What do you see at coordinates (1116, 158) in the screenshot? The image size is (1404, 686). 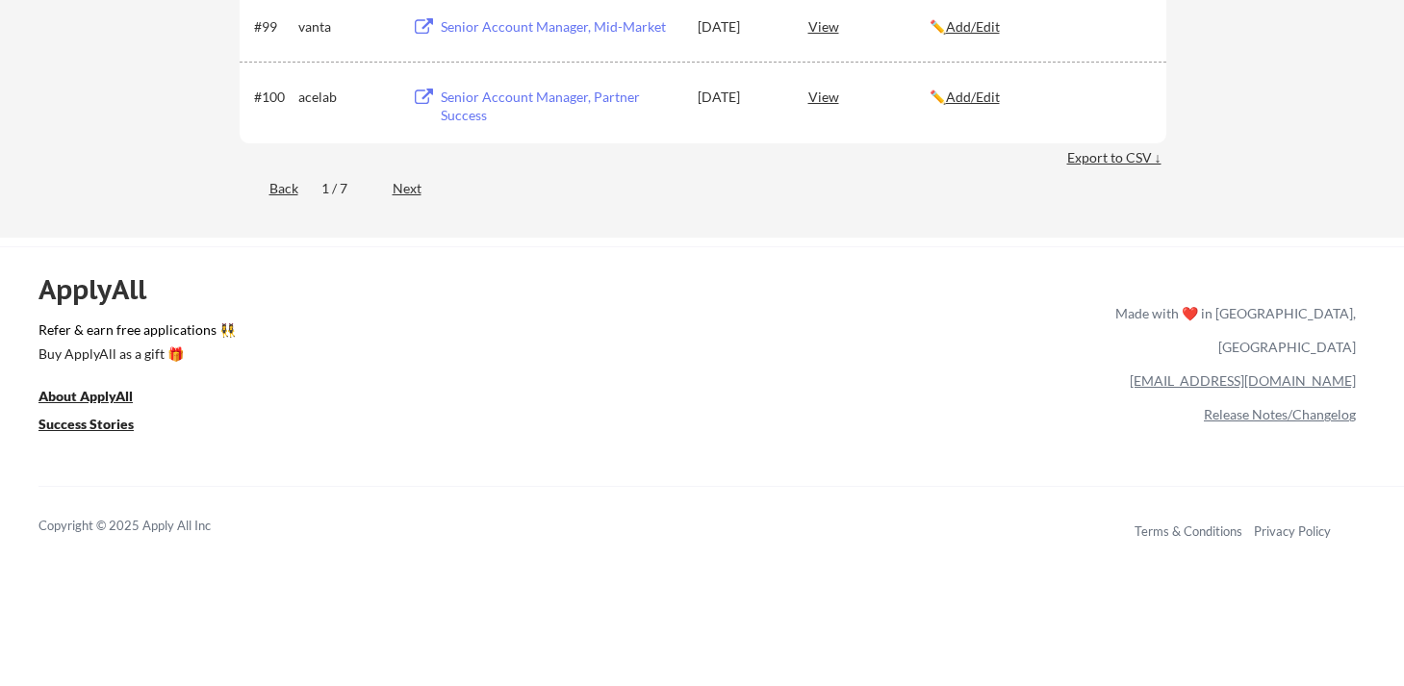 I see `div: Export to CSV ↓` at bounding box center [1116, 158].